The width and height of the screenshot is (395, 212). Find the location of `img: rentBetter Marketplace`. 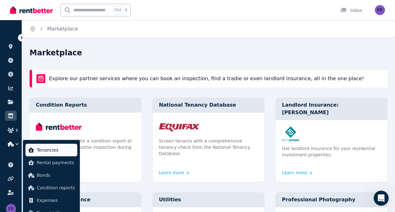

img: rentBetter Marketplace is located at coordinates (41, 79).